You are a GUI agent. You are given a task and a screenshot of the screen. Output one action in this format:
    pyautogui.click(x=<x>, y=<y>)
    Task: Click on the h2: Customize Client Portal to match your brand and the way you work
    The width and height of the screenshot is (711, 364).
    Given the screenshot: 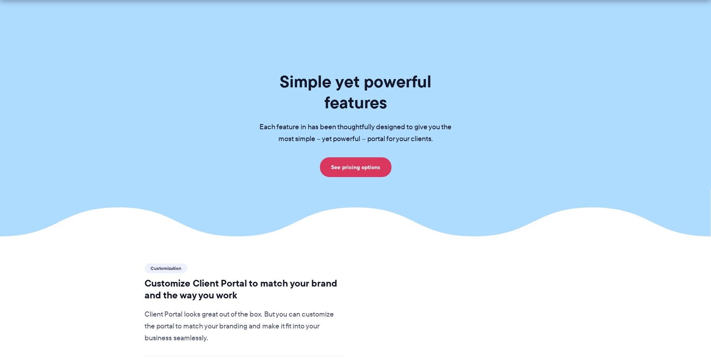 What is the action you would take?
    pyautogui.click(x=244, y=289)
    